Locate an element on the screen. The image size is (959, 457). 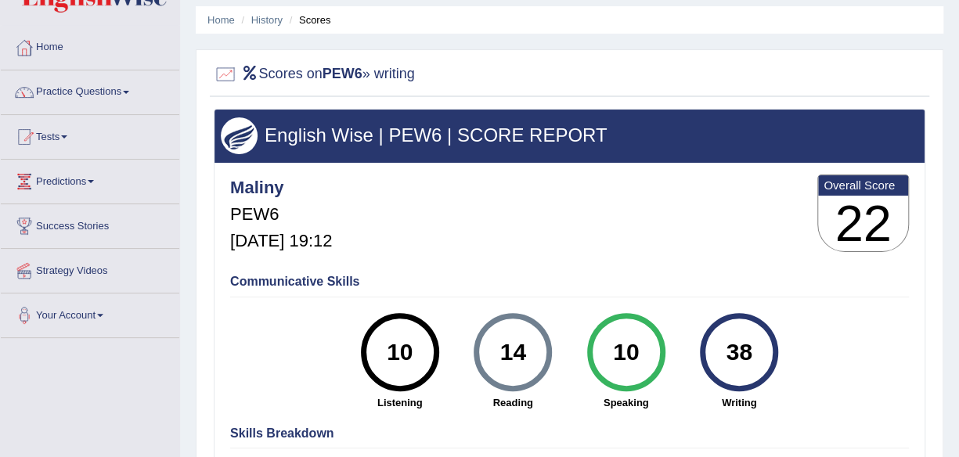
li: Scores is located at coordinates (308, 20).